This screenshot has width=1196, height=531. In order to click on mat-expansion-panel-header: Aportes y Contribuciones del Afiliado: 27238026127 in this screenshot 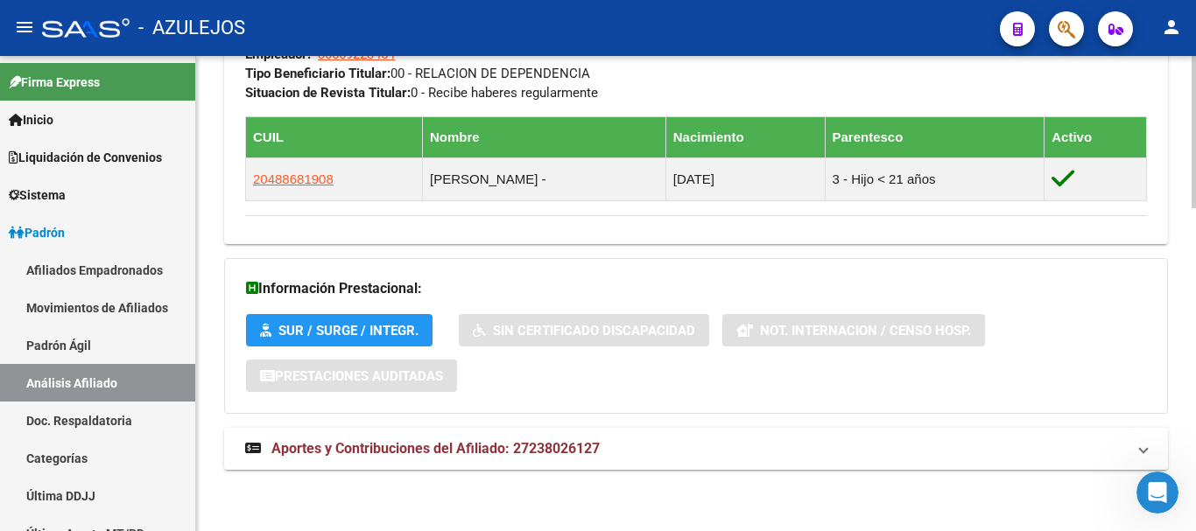, I will do `click(696, 449)`.